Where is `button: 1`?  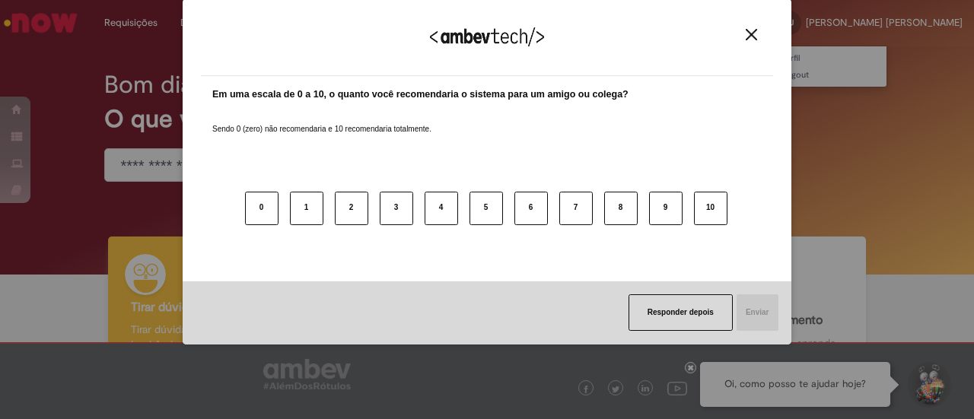
button: 1 is located at coordinates (307, 209).